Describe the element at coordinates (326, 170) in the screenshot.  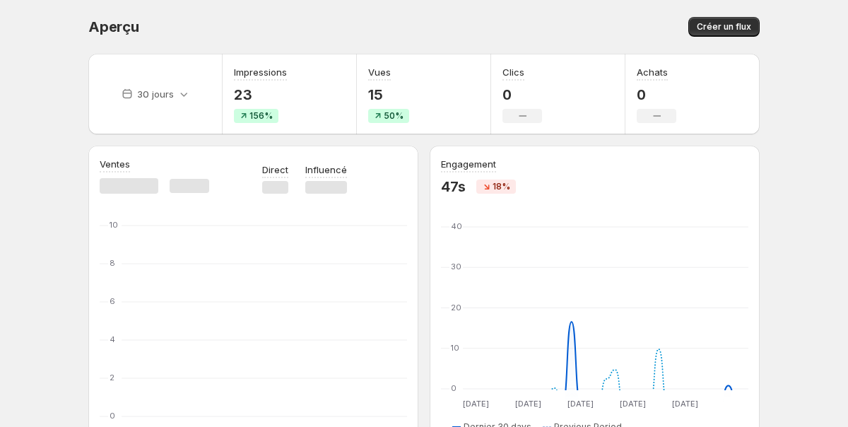
I see `p: Influencé` at that location.